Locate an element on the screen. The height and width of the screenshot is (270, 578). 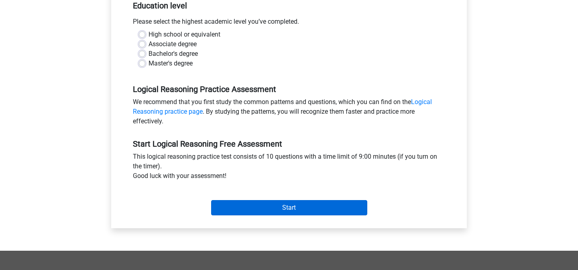
label: Associate degree is located at coordinates (173, 44).